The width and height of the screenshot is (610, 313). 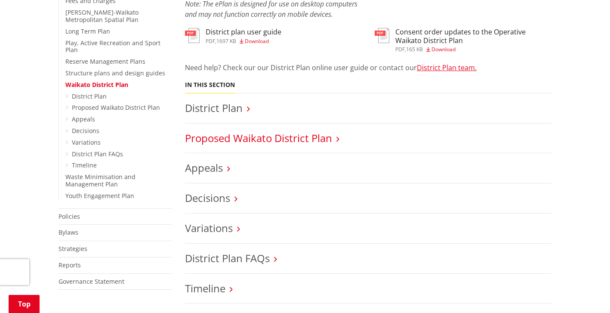 I want to click on p: Need help? Check our our District Plan online user guide or contact our, so click(x=368, y=68).